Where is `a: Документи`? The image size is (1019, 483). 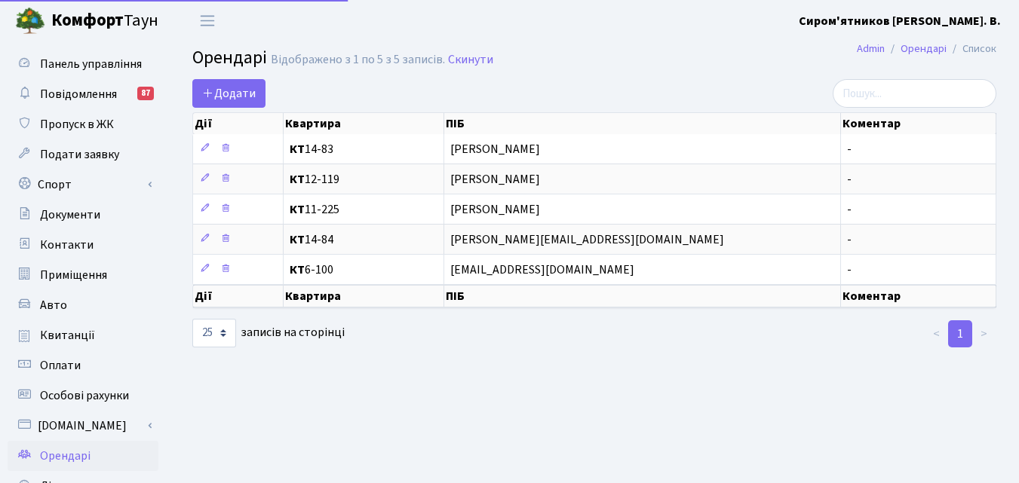 a: Документи is located at coordinates (83, 215).